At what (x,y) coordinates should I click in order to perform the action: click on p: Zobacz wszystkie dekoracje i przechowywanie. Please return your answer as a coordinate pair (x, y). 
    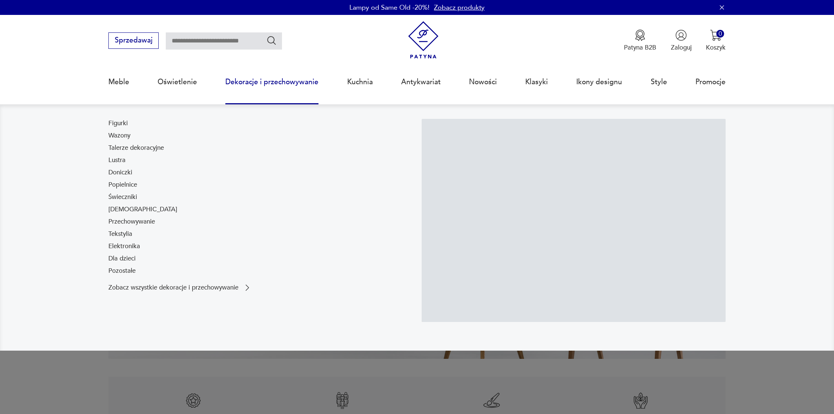
    Looking at the image, I should click on (173, 287).